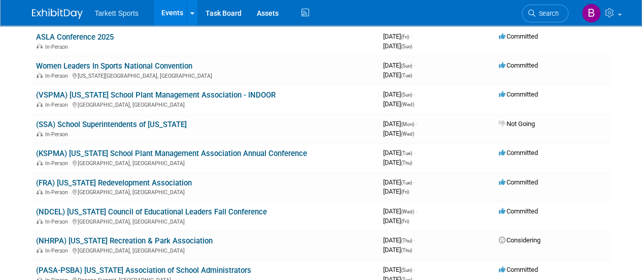 This screenshot has width=642, height=280. I want to click on a: Search, so click(545, 13).